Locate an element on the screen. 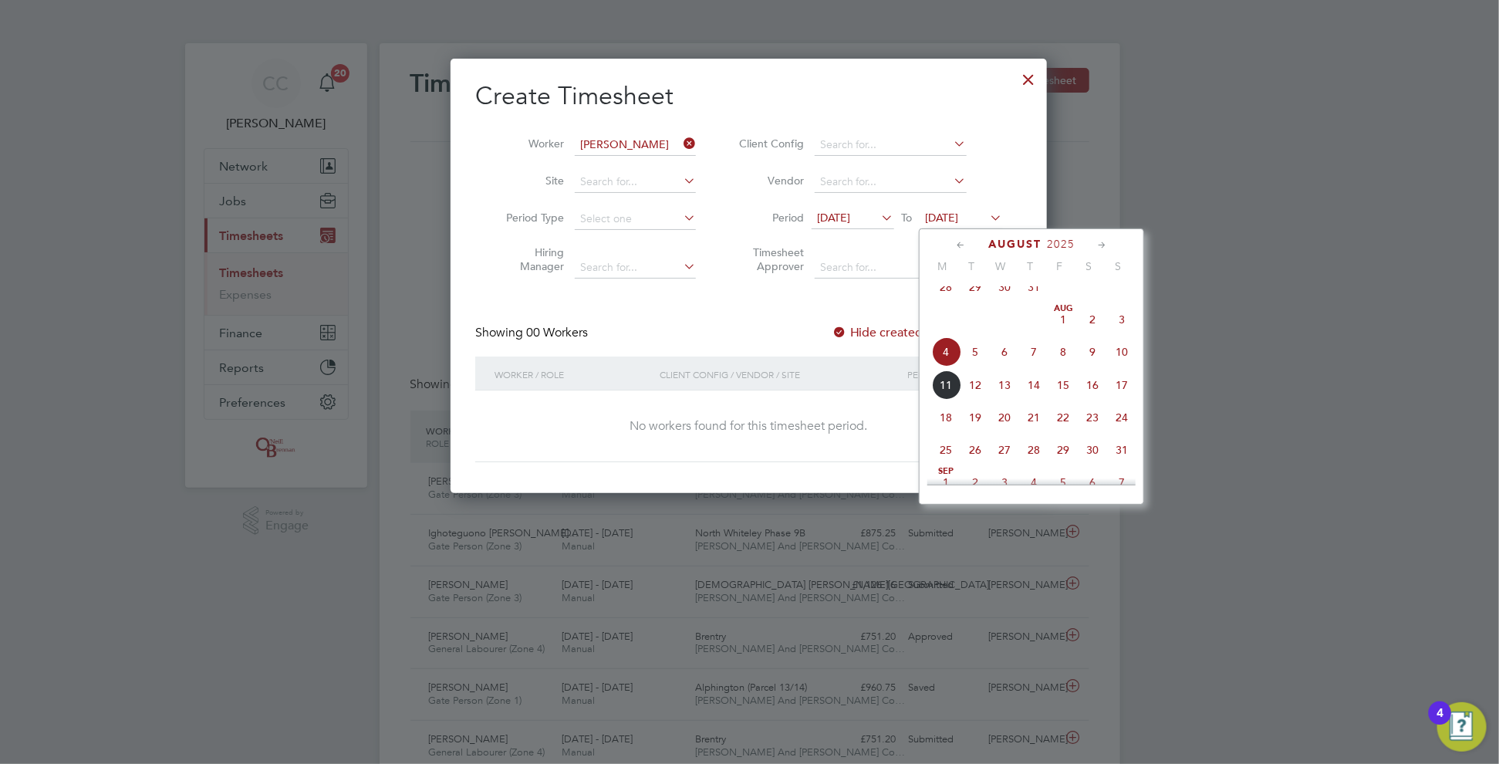 The height and width of the screenshot is (764, 1499). label: Worker is located at coordinates (529, 144).